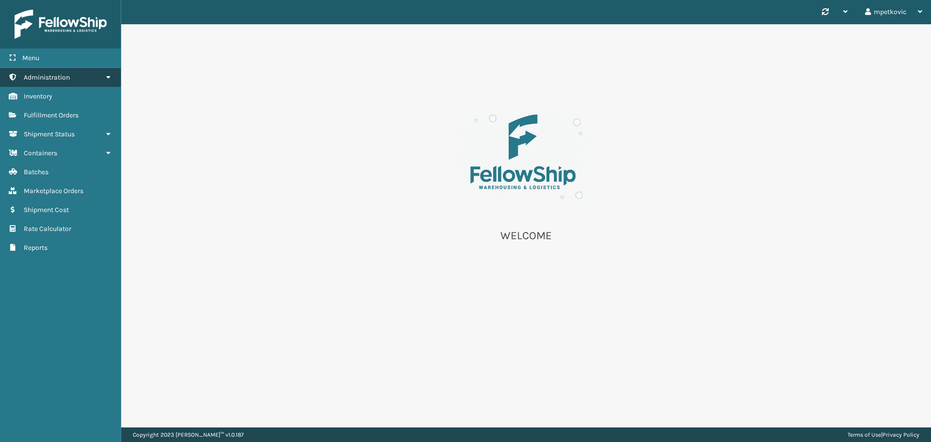  I want to click on a: Terms of Use, so click(864, 434).